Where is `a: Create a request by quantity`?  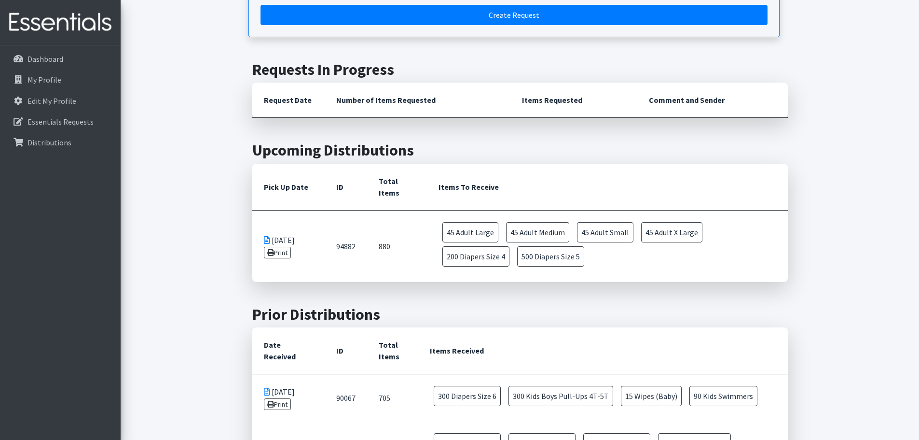
a: Create a request by quantity is located at coordinates (514, 15).